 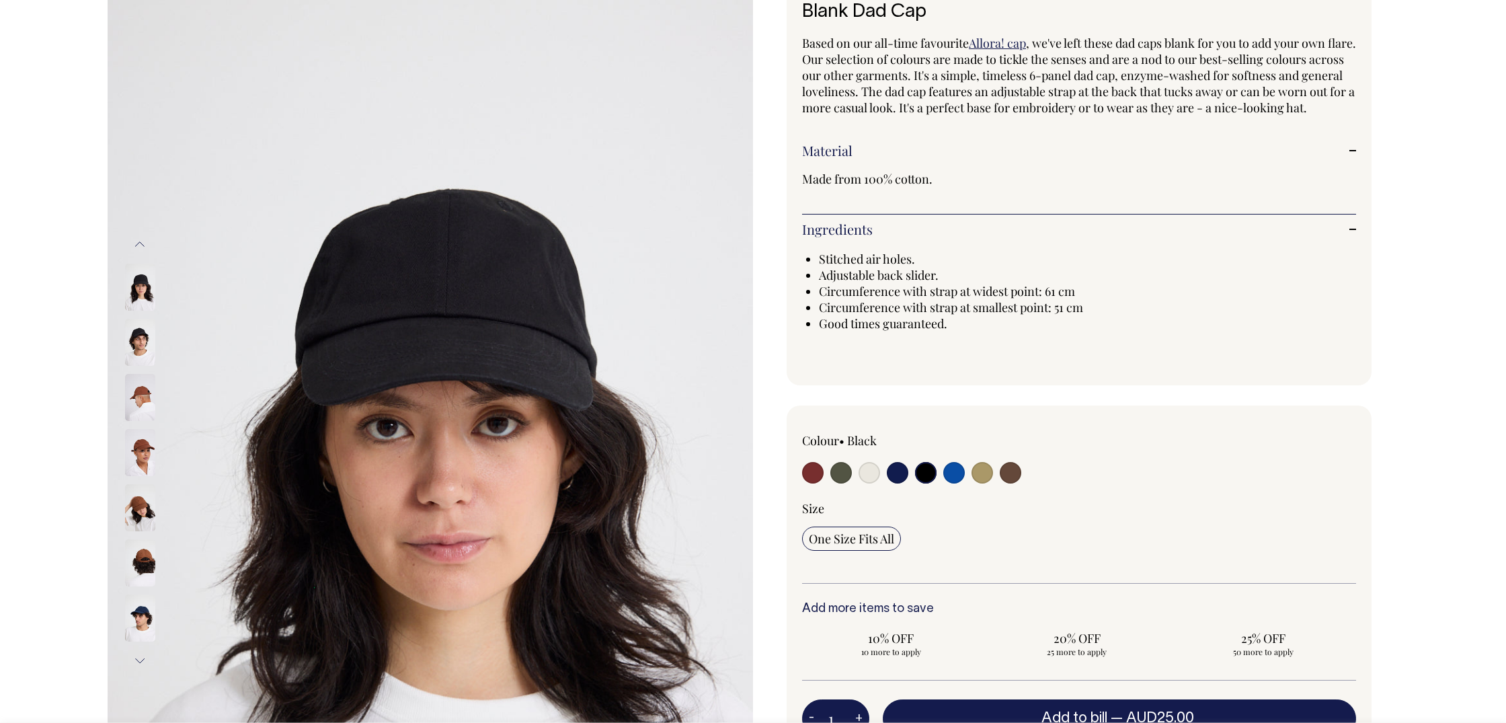 I want to click on span: 25 more to apply, so click(x=1077, y=651).